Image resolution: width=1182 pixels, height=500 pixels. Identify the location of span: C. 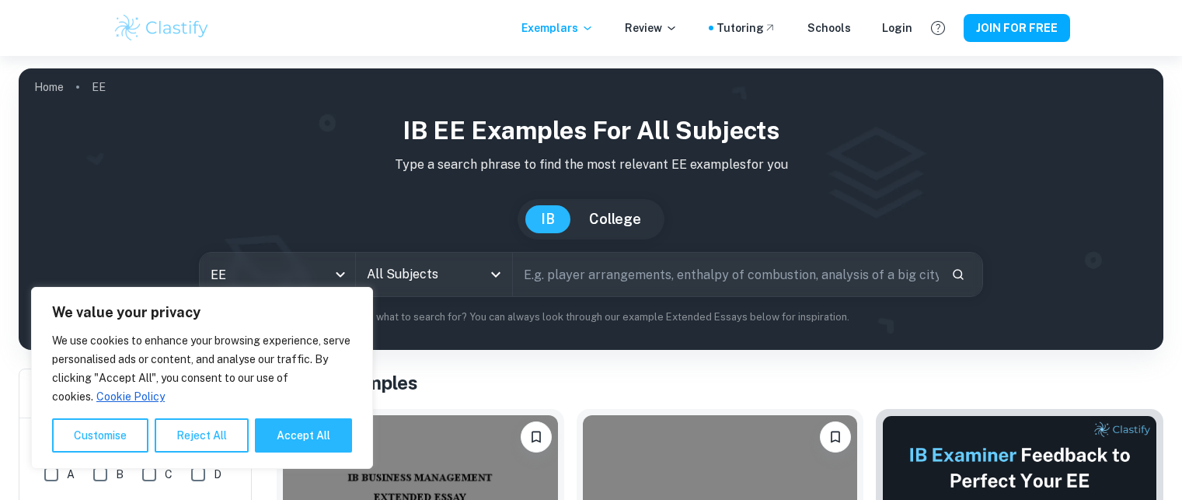
(169, 474).